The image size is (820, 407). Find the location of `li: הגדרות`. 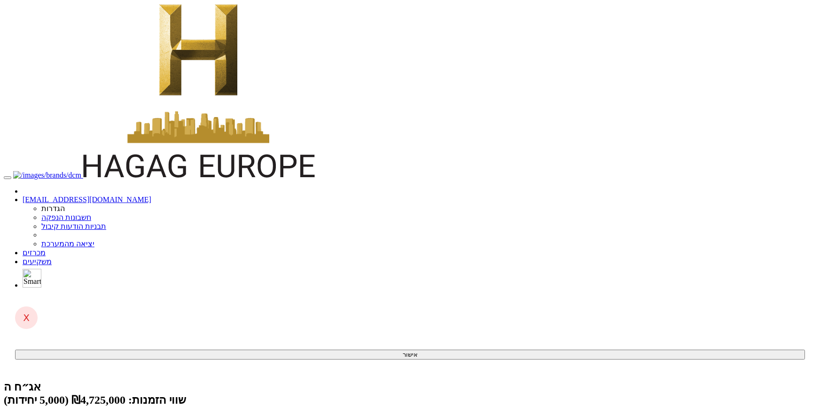

li: הגדרות is located at coordinates (428, 208).